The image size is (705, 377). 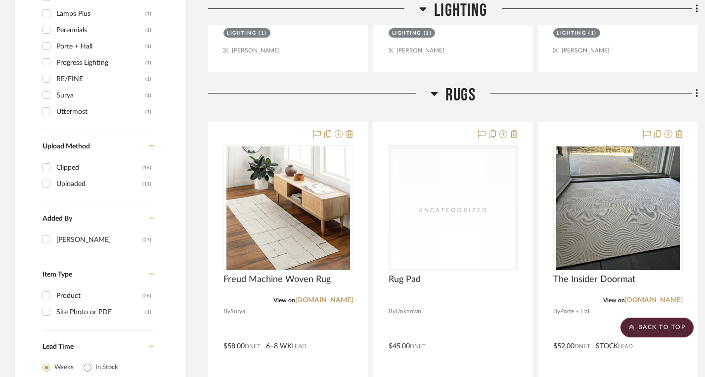 What do you see at coordinates (618, 208) in the screenshot?
I see `img: The Insider Doormat` at bounding box center [618, 208].